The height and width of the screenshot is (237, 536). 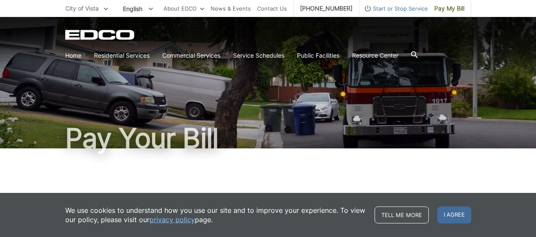 I want to click on a: EDCD logo. Return to the homepage., so click(x=101, y=35).